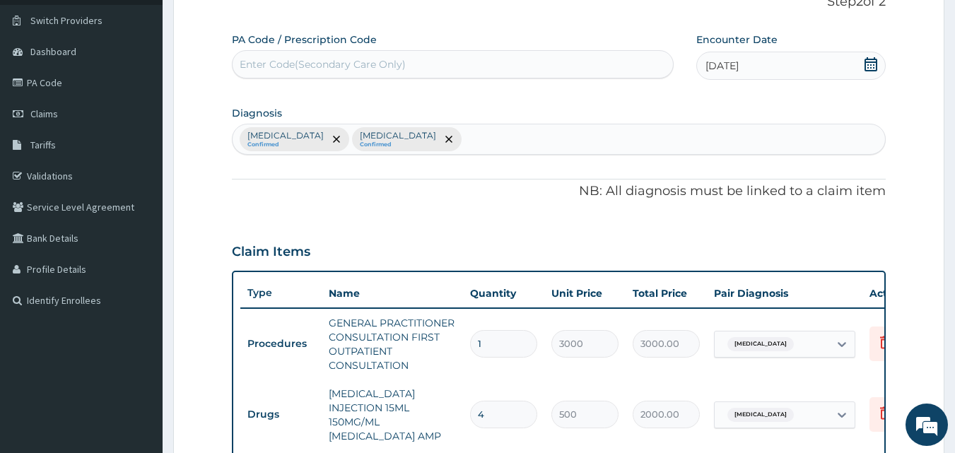 The width and height of the screenshot is (955, 453). I want to click on th: Name, so click(392, 293).